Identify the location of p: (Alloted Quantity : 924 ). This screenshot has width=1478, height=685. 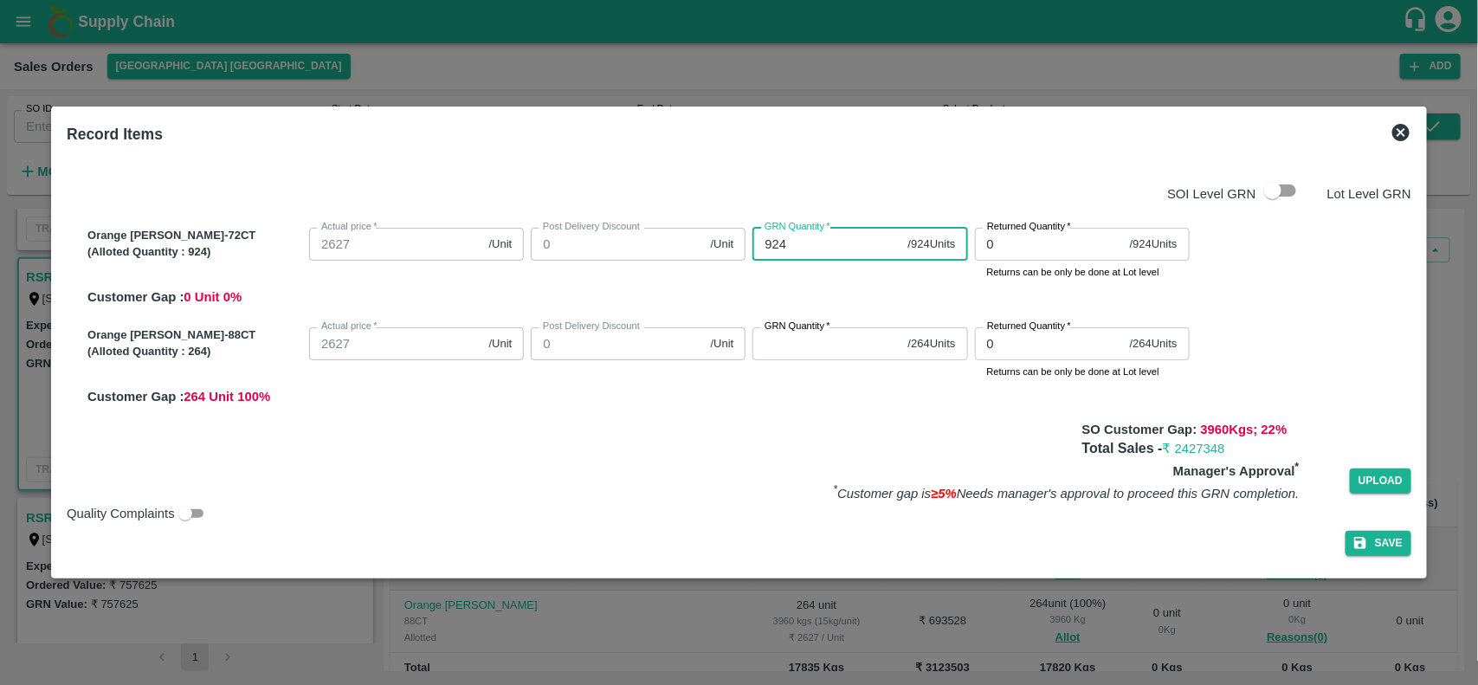
(195, 252).